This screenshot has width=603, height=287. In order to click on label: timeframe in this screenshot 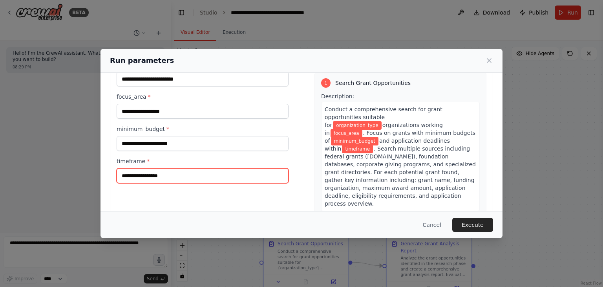, I will do `click(203, 161)`.